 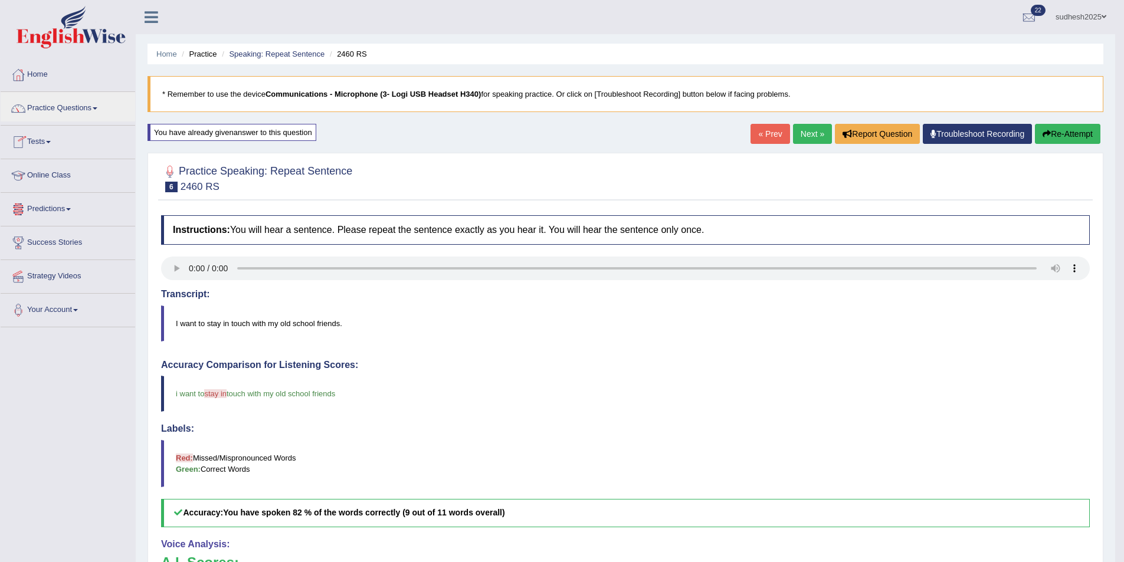 I want to click on b: Green:, so click(x=188, y=469).